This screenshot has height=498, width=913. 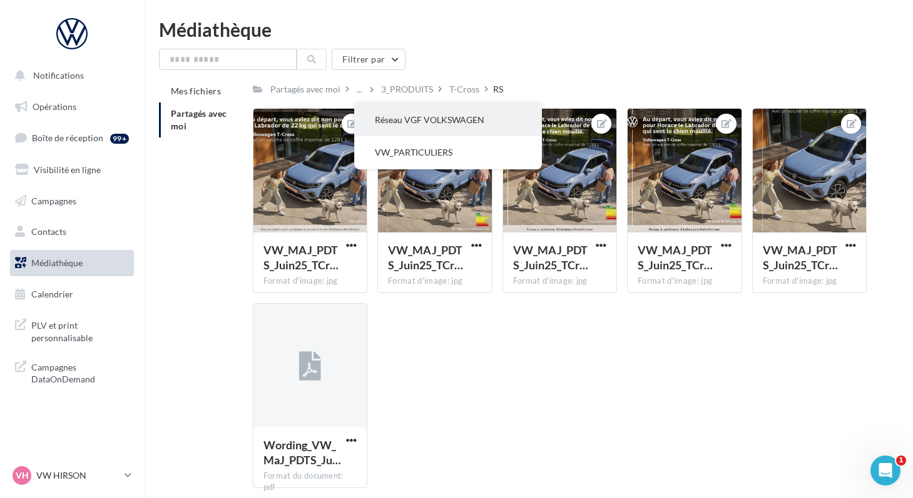 What do you see at coordinates (199, 119) in the screenshot?
I see `span: Partagés avec moi` at bounding box center [199, 119].